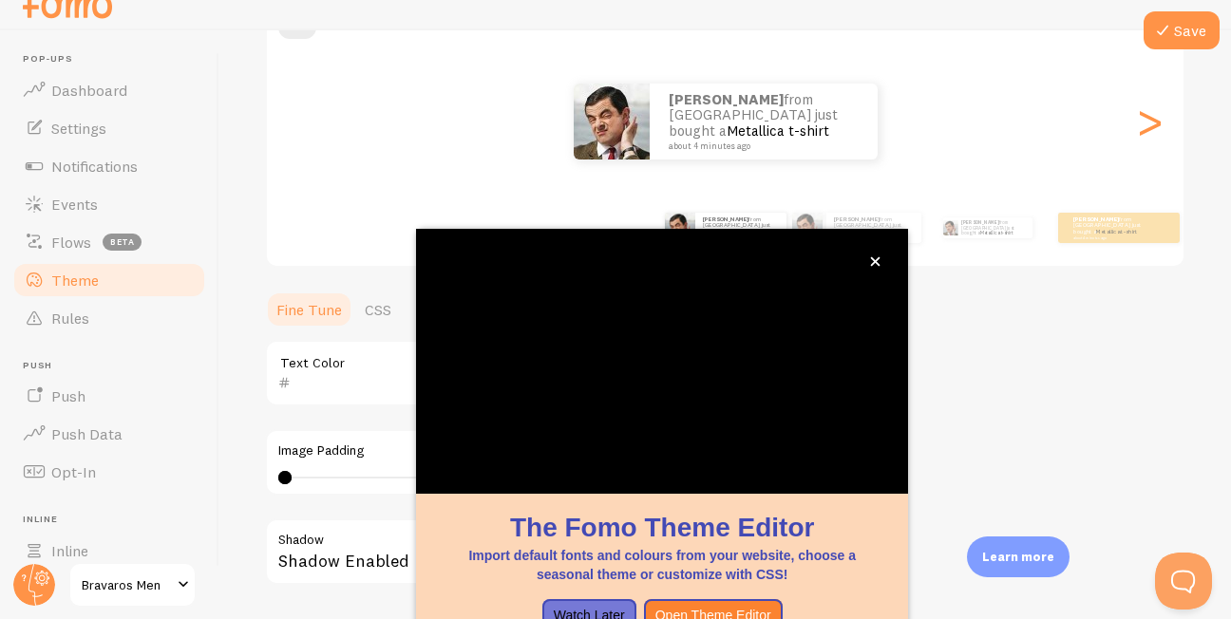  What do you see at coordinates (1018, 557) in the screenshot?
I see `div: Learn more` at bounding box center [1018, 557].